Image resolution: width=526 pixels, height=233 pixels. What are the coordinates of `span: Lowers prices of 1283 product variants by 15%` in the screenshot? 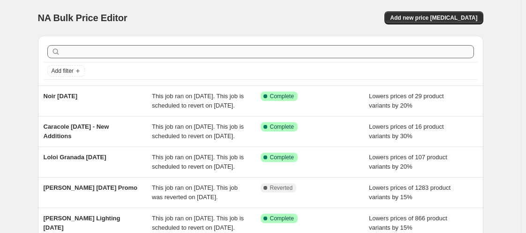 It's located at (410, 192).